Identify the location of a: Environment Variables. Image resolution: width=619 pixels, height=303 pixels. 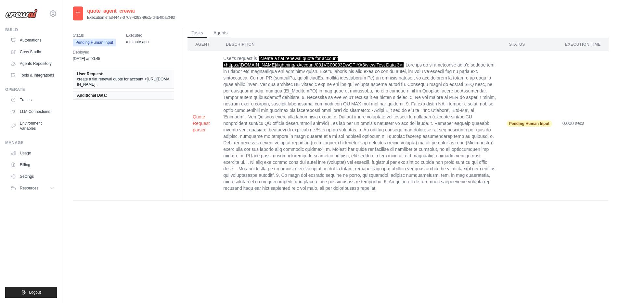
(32, 126).